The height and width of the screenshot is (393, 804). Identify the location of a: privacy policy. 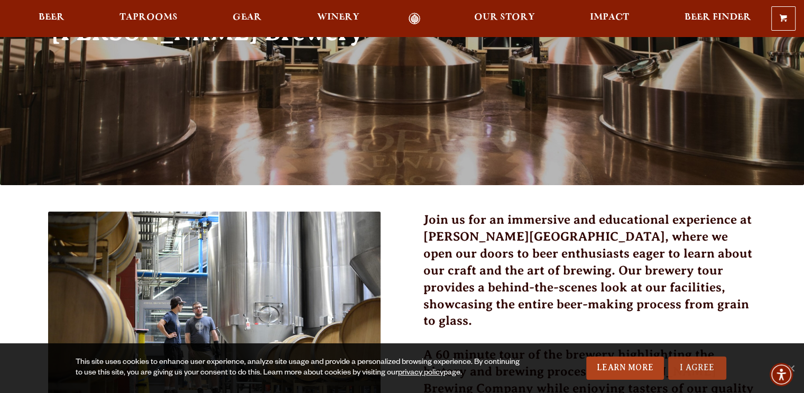
(421, 373).